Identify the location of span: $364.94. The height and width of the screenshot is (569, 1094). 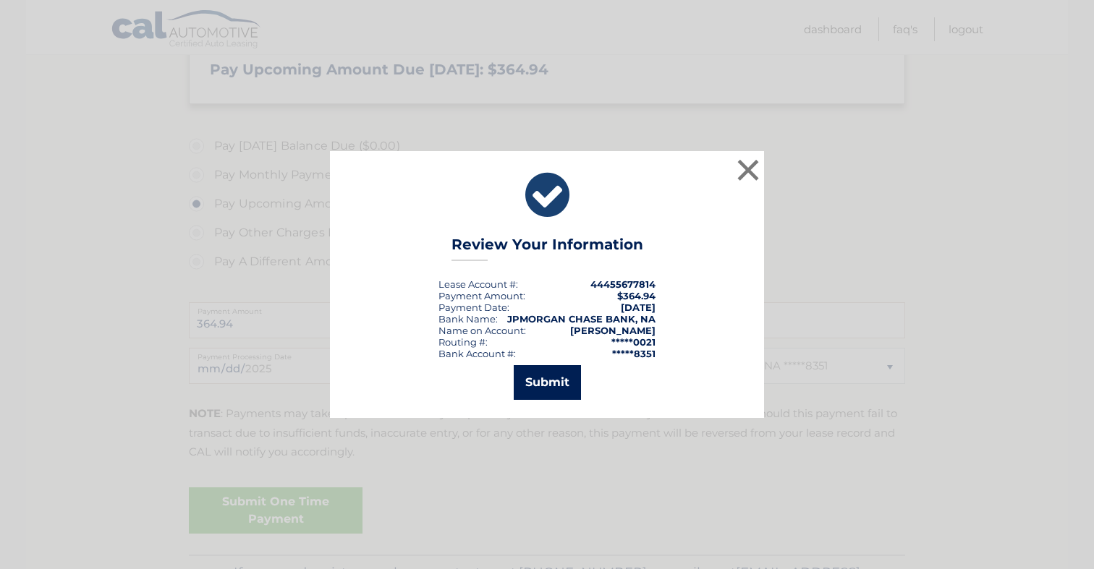
(636, 296).